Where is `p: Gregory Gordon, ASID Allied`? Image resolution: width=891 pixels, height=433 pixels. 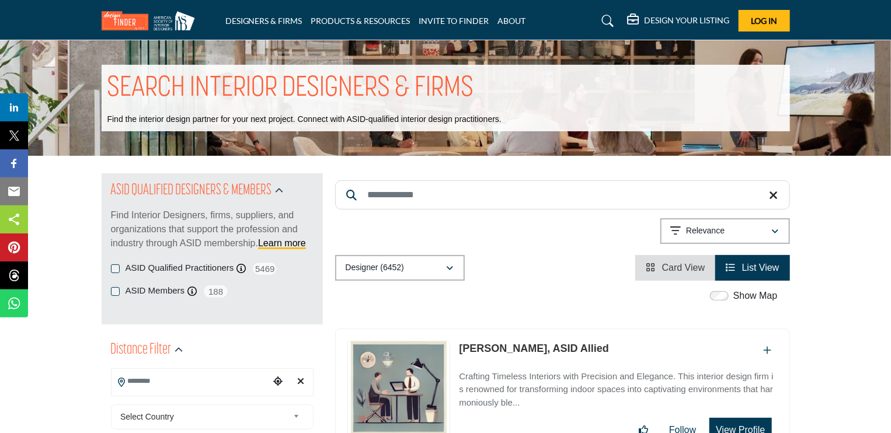
p: Gregory Gordon, ASID Allied is located at coordinates (533, 348).